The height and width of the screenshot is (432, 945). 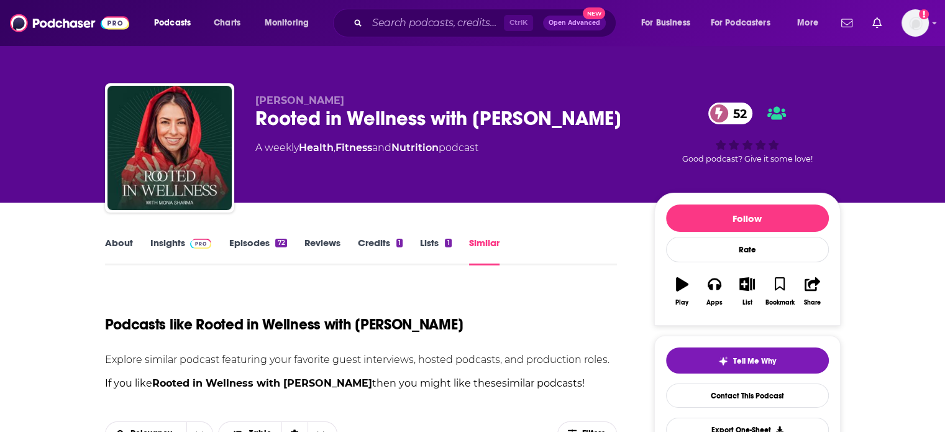 I want to click on a: Credits1, so click(x=380, y=251).